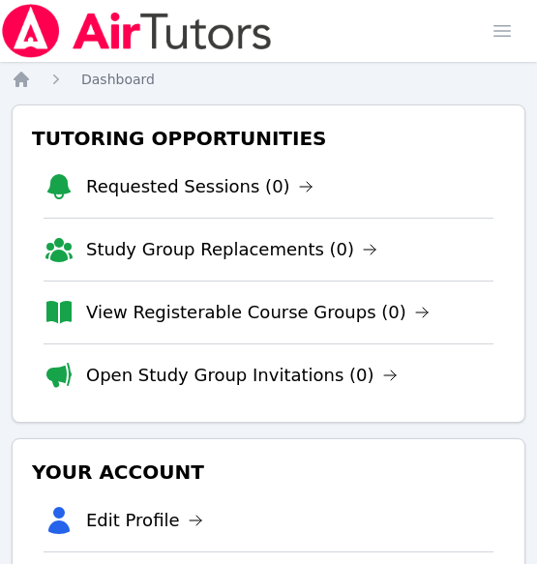 This screenshot has width=537, height=564. What do you see at coordinates (268, 472) in the screenshot?
I see `h3: Your Account` at bounding box center [268, 472].